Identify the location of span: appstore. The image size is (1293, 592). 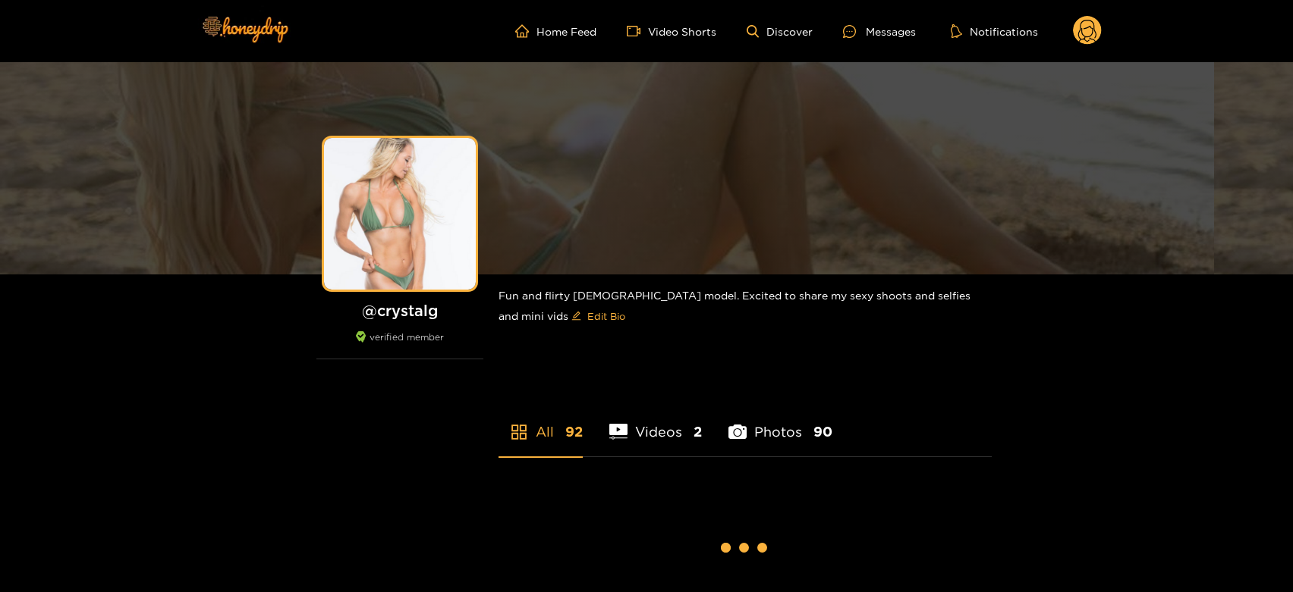
(519, 432).